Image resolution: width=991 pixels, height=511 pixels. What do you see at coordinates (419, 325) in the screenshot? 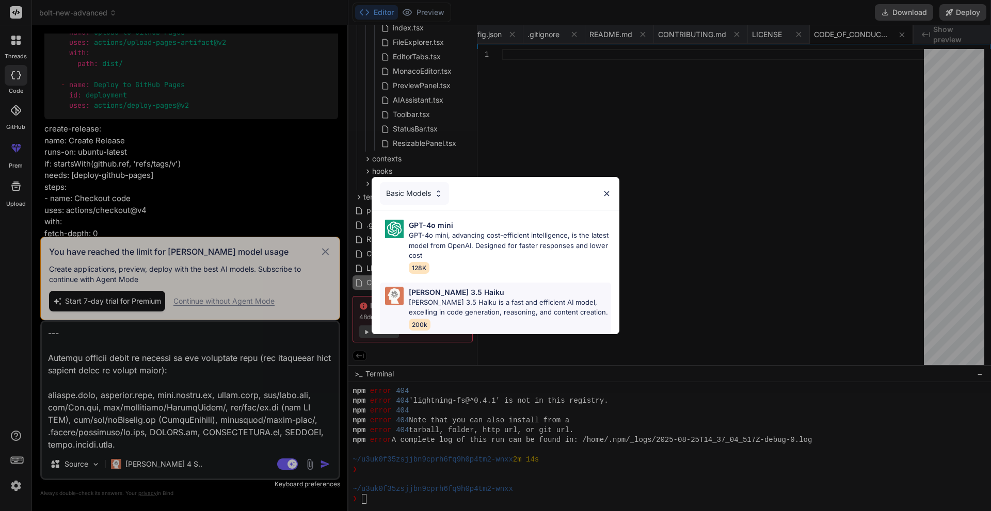
I see `span: 200k` at bounding box center [419, 325].